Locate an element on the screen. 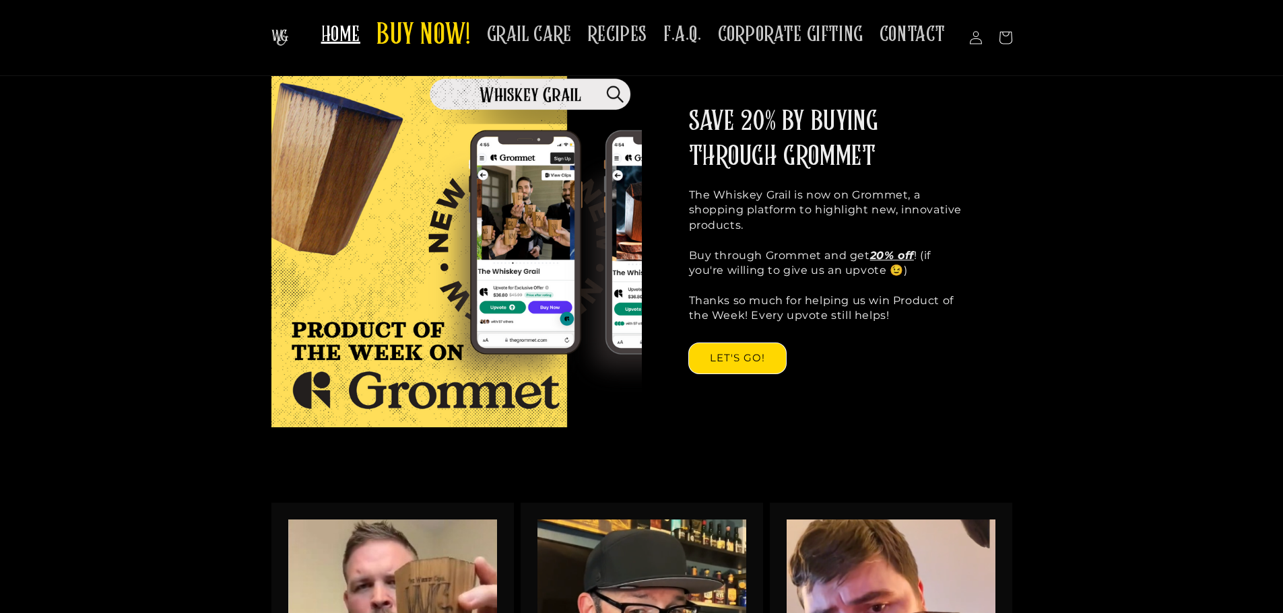 Image resolution: width=1283 pixels, height=613 pixels. a: CORPORATE GIFTING is located at coordinates (791, 34).